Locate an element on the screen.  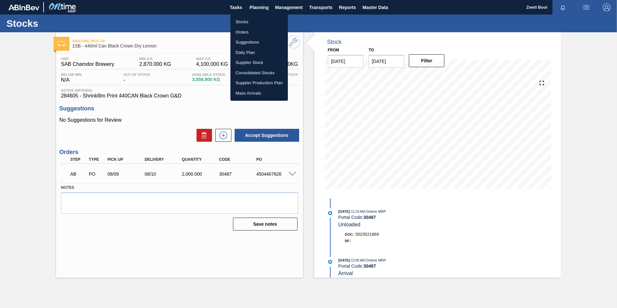
a: Mass Arrivals is located at coordinates (259, 93).